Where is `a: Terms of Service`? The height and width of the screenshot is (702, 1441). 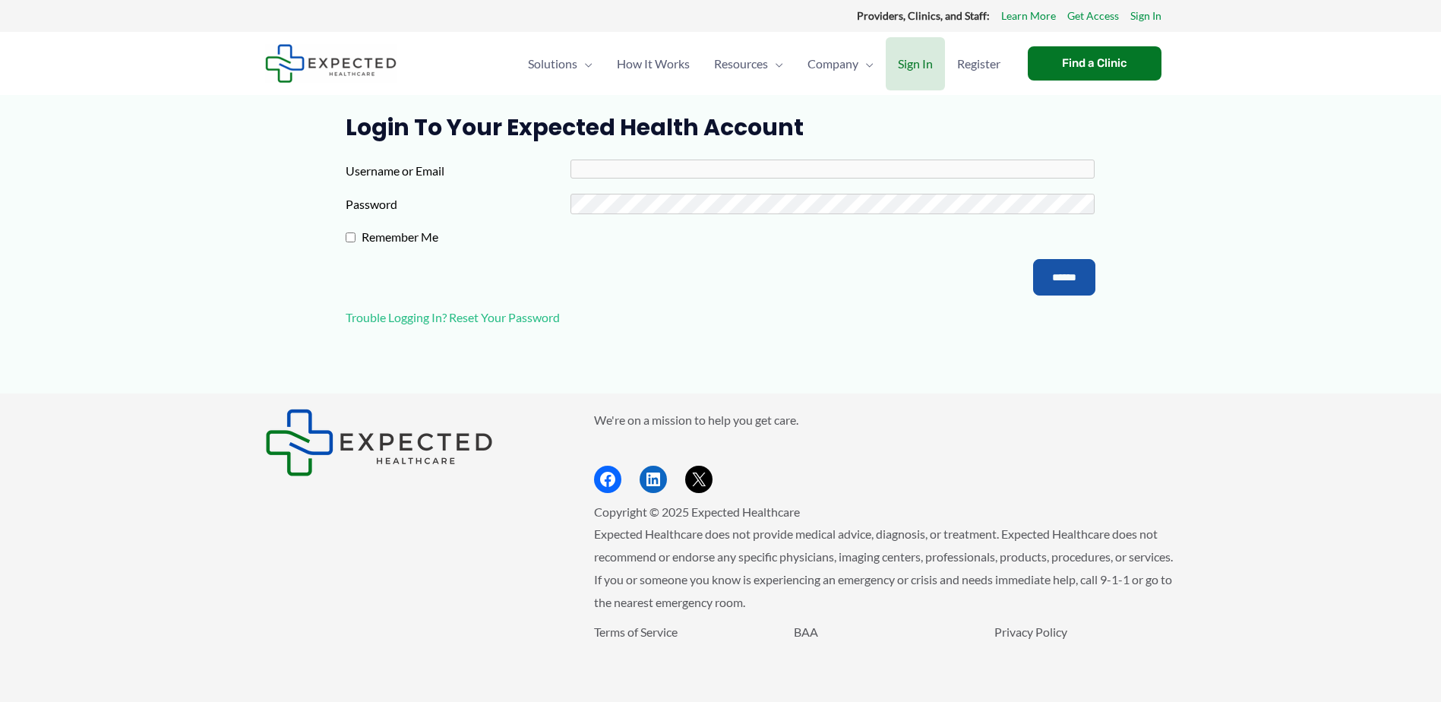
a: Terms of Service is located at coordinates (636, 631).